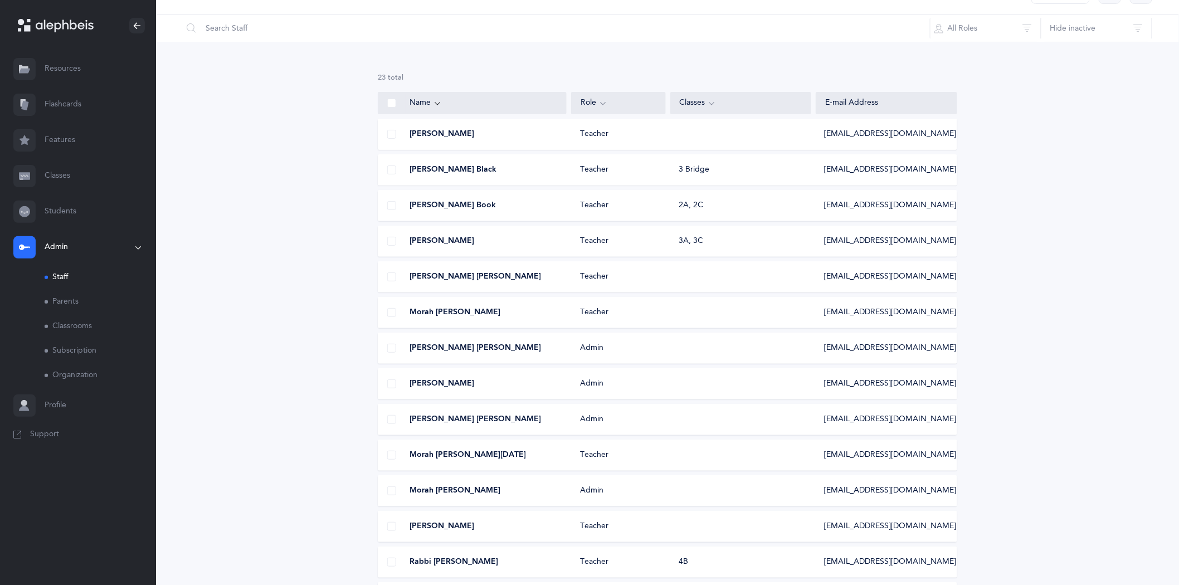  Describe the element at coordinates (667, 78) in the screenshot. I see `div: 23` at that location.